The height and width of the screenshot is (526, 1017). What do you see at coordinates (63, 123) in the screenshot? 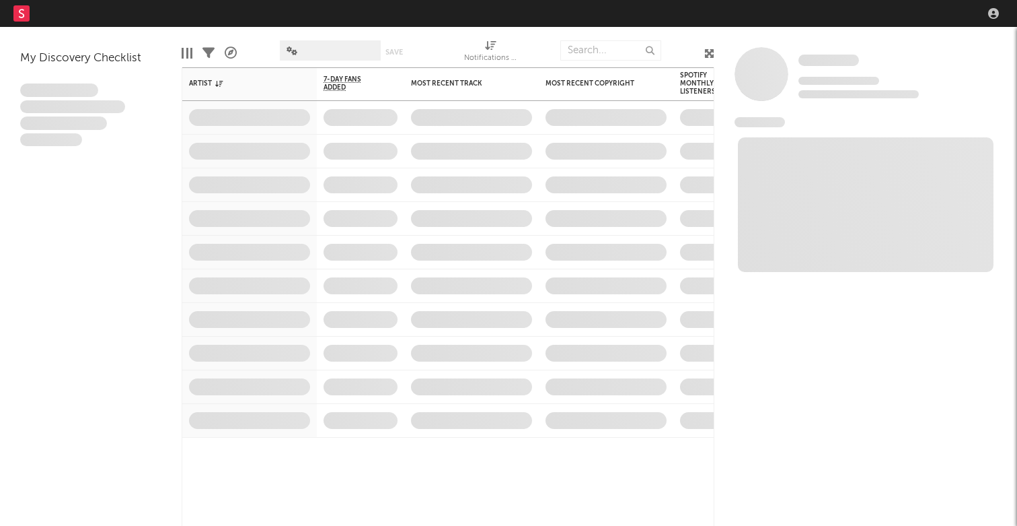
I see `span: Praesent ac interdum` at bounding box center [63, 123].